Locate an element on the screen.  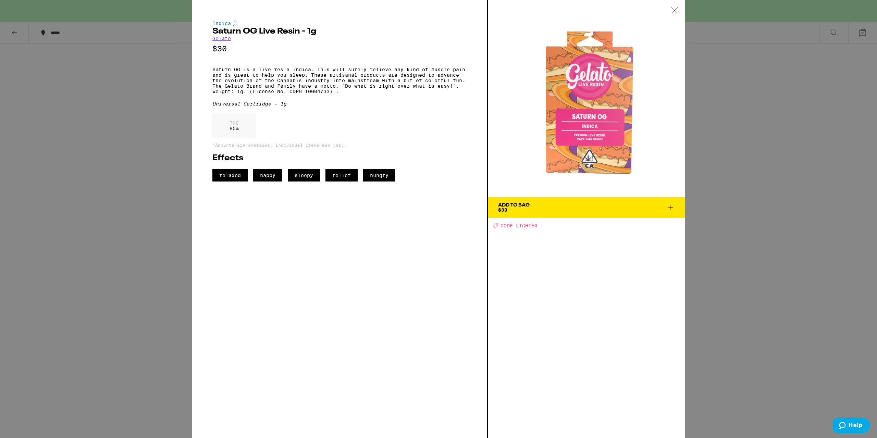
span: happy is located at coordinates (267, 175).